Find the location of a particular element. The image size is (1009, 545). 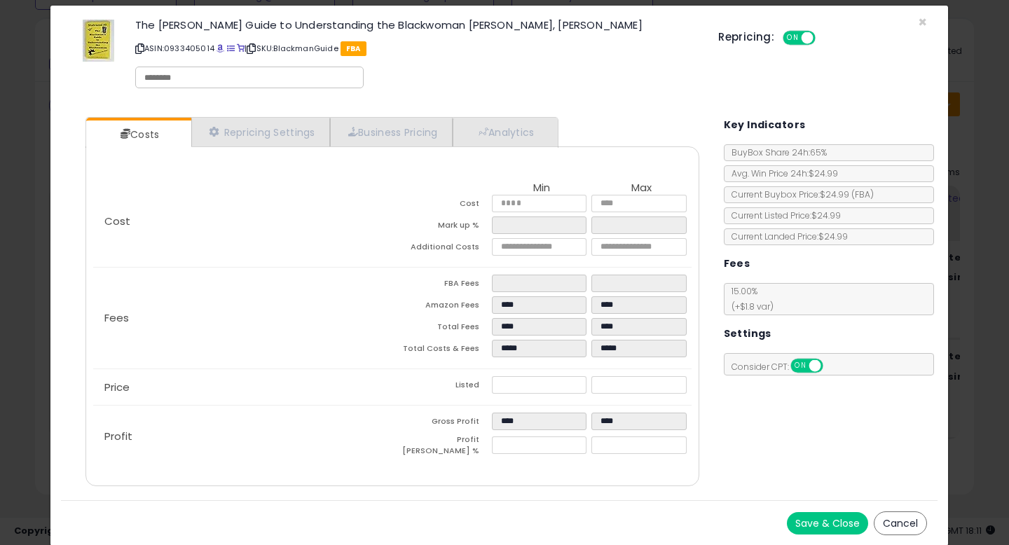

span: 15.00 % is located at coordinates (749, 299).